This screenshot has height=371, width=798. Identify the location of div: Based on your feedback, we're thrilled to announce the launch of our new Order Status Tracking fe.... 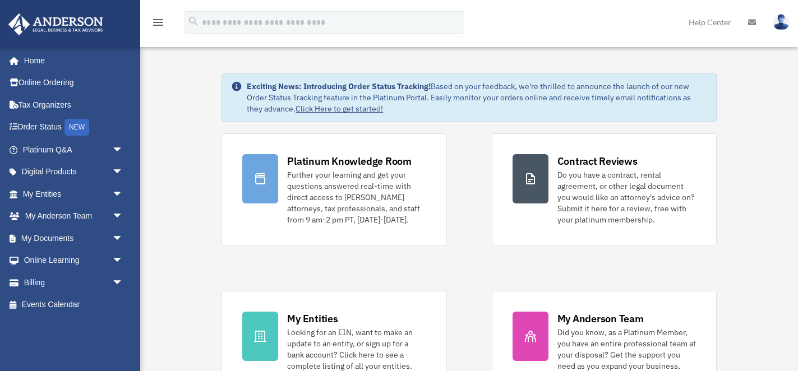
(477, 98).